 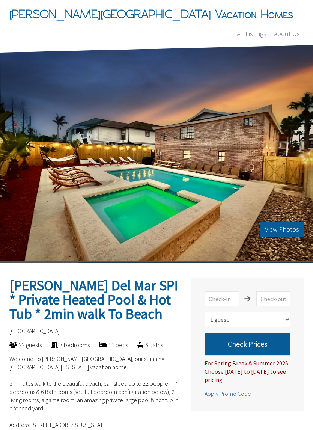 What do you see at coordinates (282, 229) in the screenshot?
I see `button: View Photos` at bounding box center [282, 229].